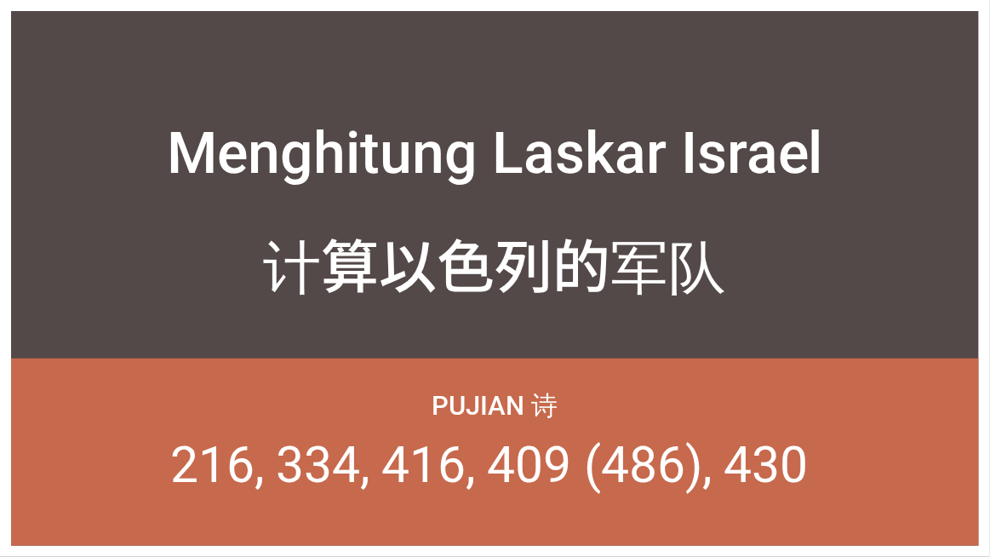  I want to click on div: 计算以色列的军队, so click(496, 264).